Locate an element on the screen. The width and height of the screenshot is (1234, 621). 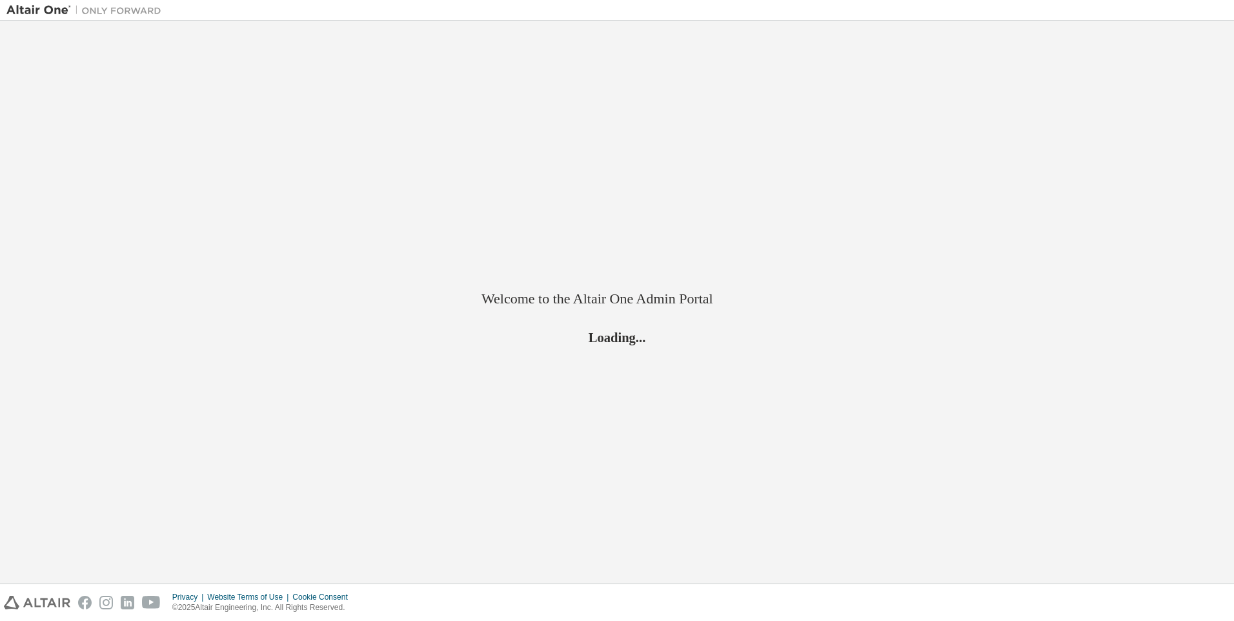
div: Cookie Consent is located at coordinates (323, 597).